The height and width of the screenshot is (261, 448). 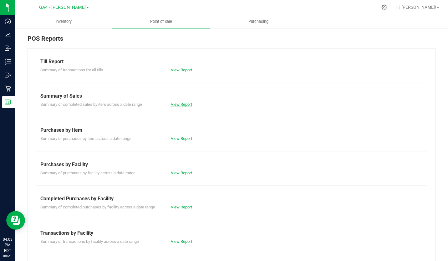 I want to click on div: POS Reports, so click(x=231, y=41).